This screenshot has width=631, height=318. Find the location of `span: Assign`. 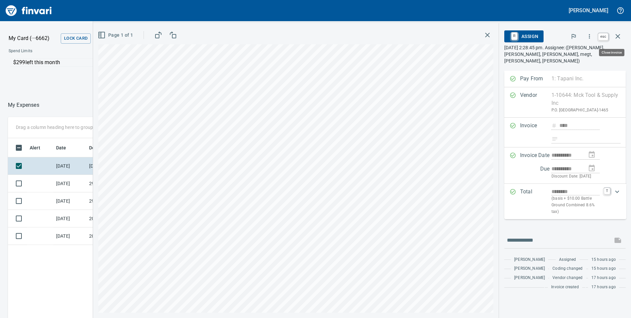

span: Assign is located at coordinates (524, 36).